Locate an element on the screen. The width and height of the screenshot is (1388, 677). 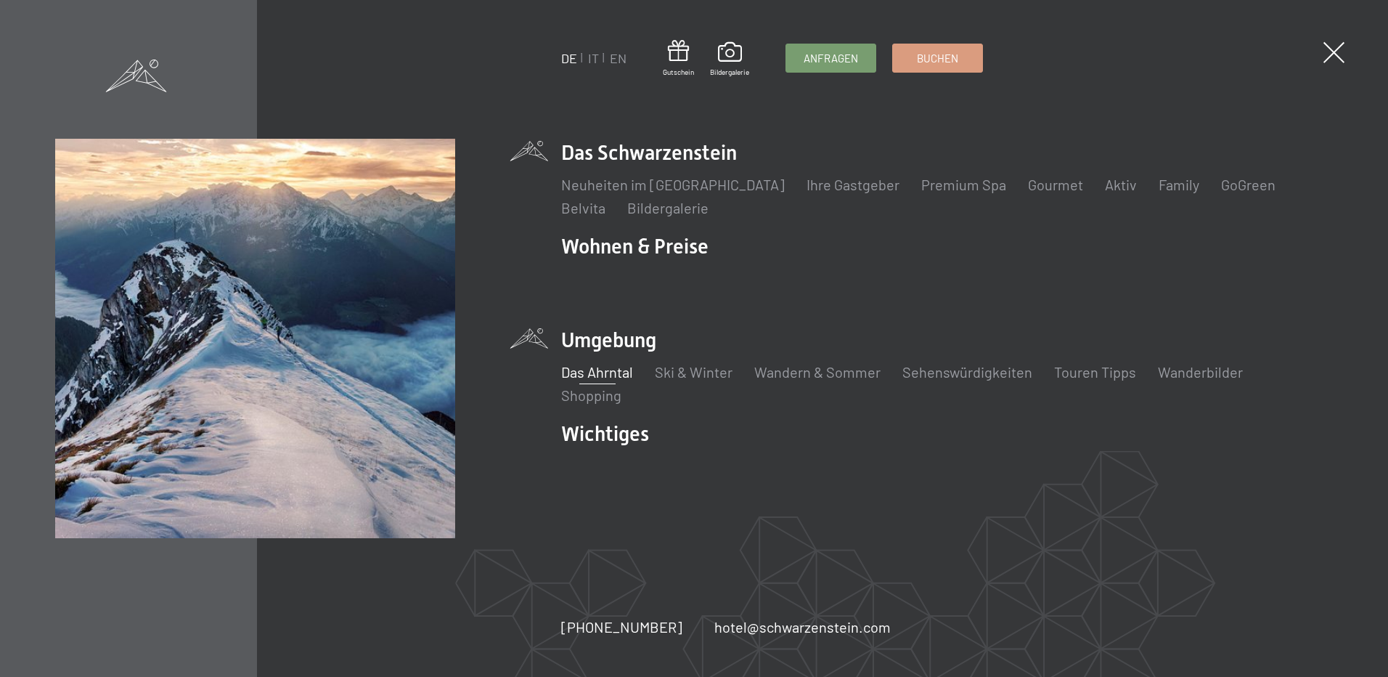
a: IT is located at coordinates (593, 58).